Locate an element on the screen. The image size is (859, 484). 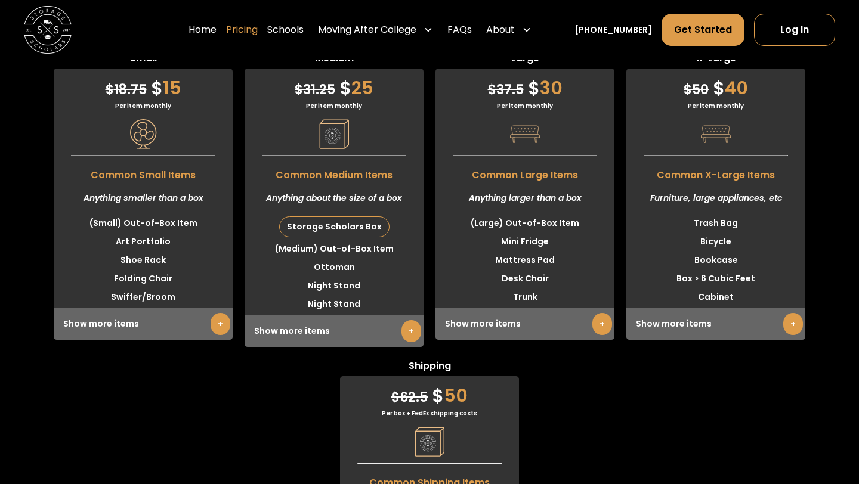
div: Anything about the size of a box is located at coordinates (334, 198).